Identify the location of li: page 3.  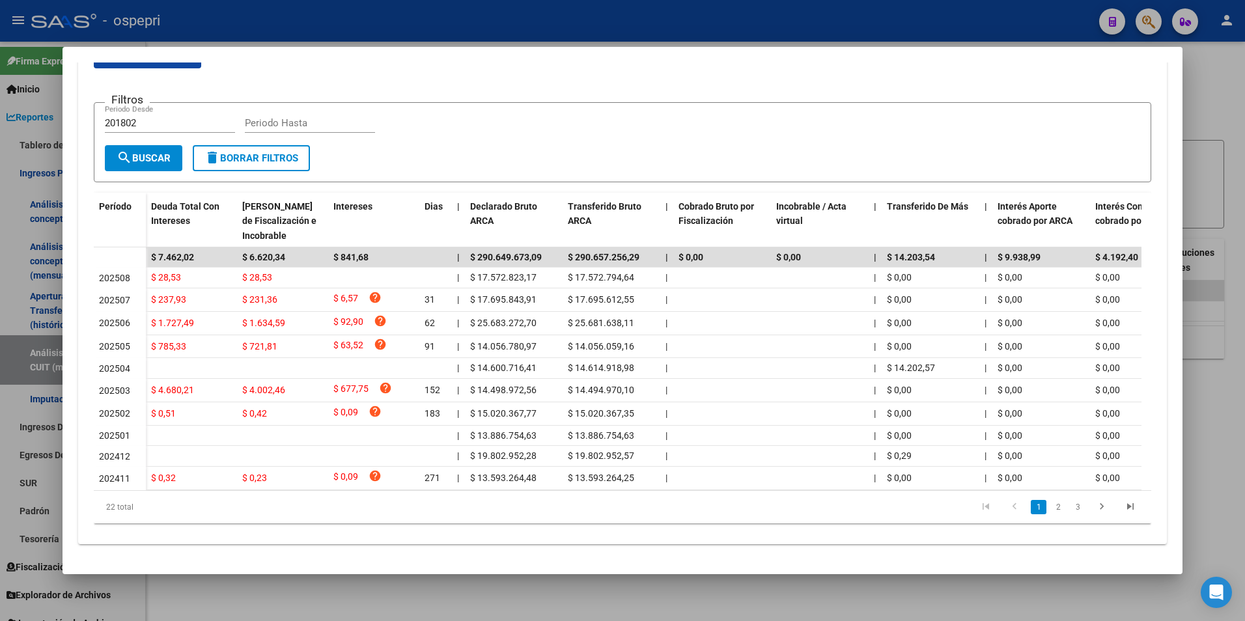
(1078, 507).